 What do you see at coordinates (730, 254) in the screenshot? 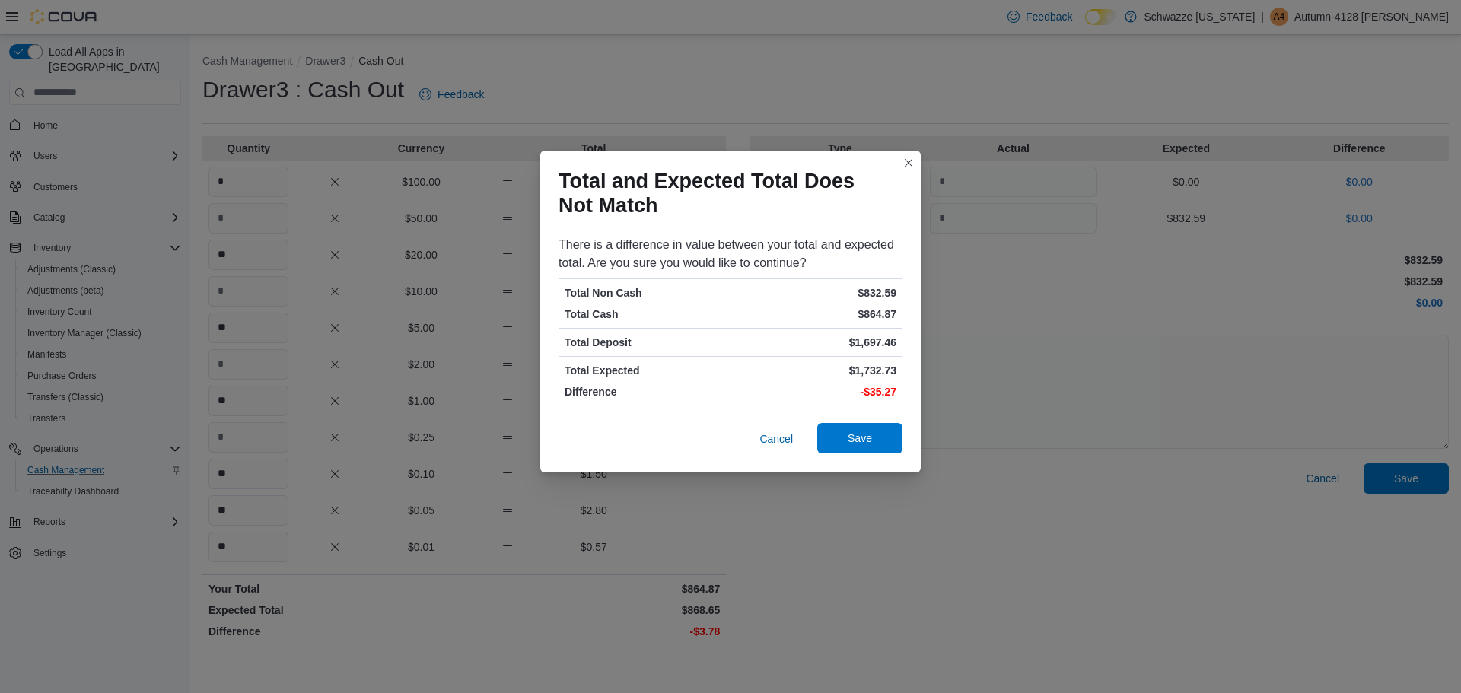
I see `div: There is a difference in value between your total and expected total. Are you sure you would like...` at bounding box center [730, 254].